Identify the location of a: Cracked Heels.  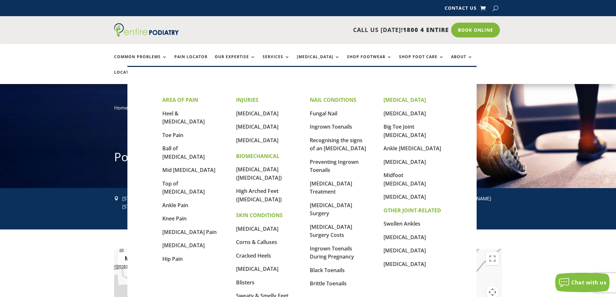
(253, 256).